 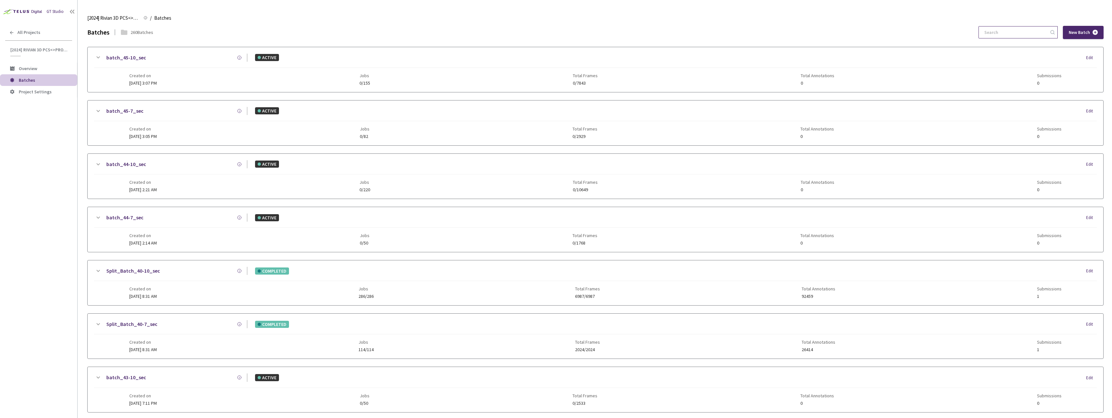 I want to click on span: 92459, so click(x=818, y=296).